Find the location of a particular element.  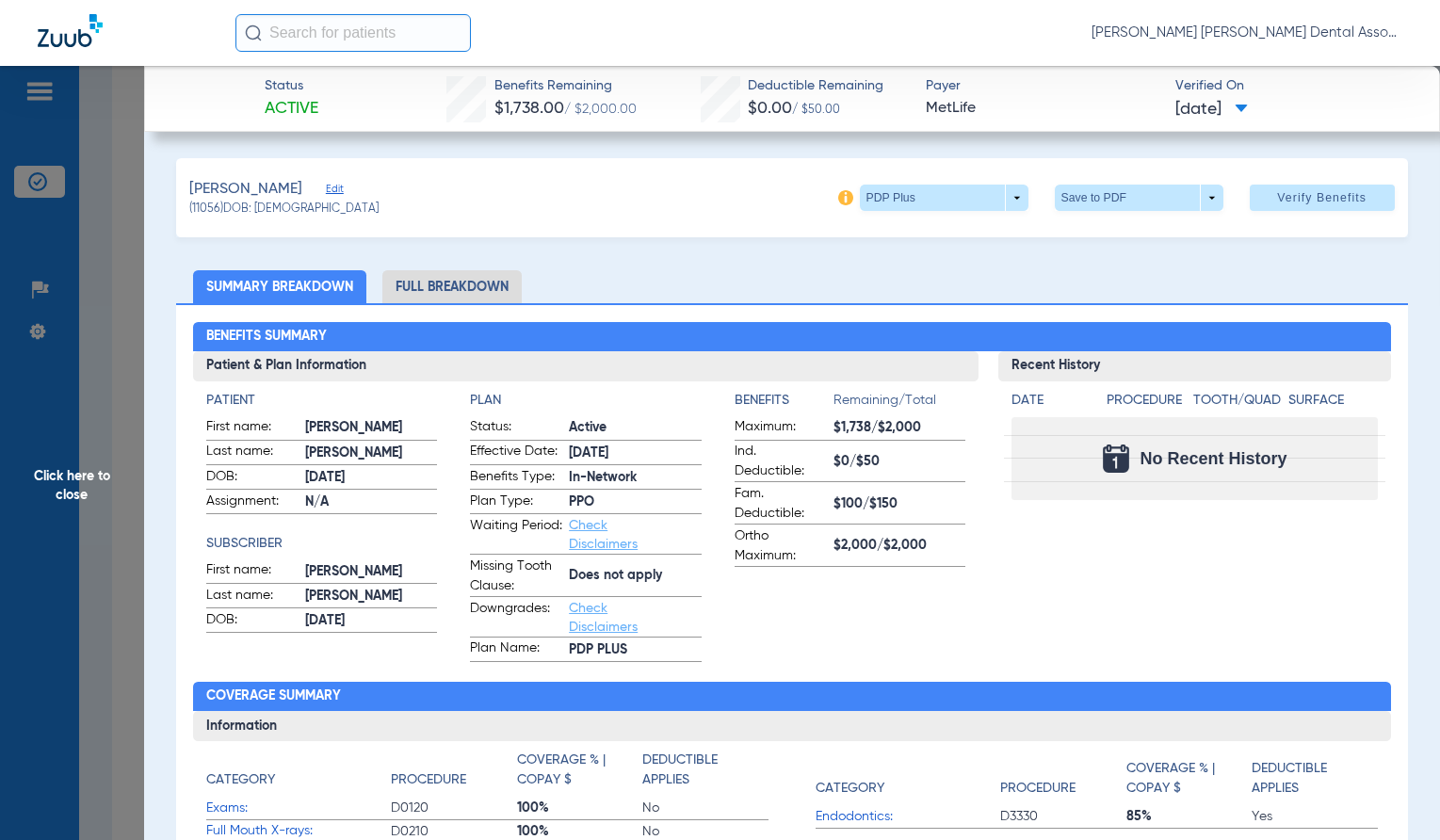

h4: Date is located at coordinates (1051, 400).